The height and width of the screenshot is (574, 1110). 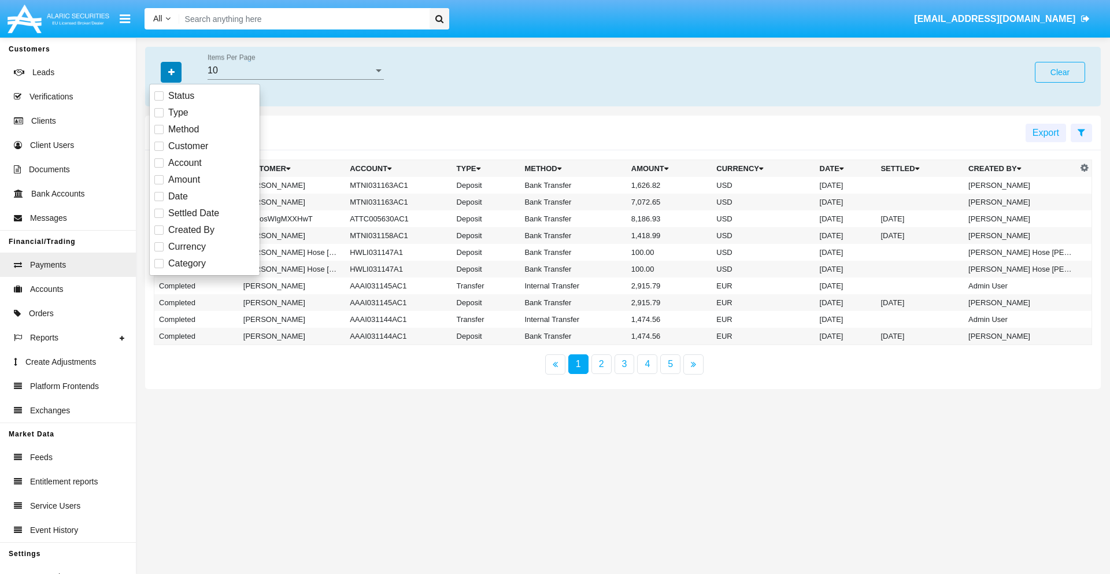 What do you see at coordinates (55, 506) in the screenshot?
I see `span: Service Users` at bounding box center [55, 506].